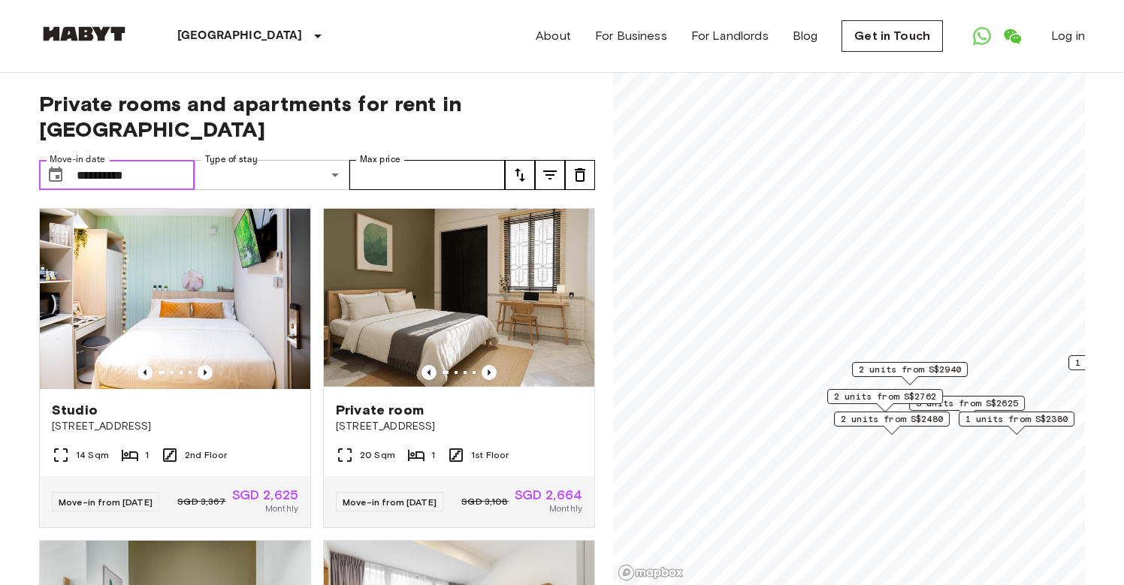 The image size is (1124, 585). Describe the element at coordinates (1016, 419) in the screenshot. I see `span: 1 units from S$2380` at that location.